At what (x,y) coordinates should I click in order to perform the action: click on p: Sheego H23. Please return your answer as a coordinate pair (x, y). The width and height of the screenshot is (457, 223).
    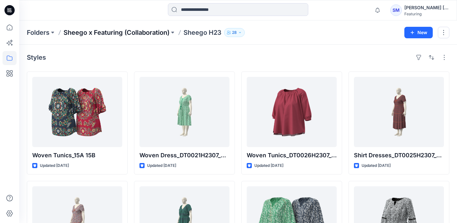
    Looking at the image, I should click on (203, 33).